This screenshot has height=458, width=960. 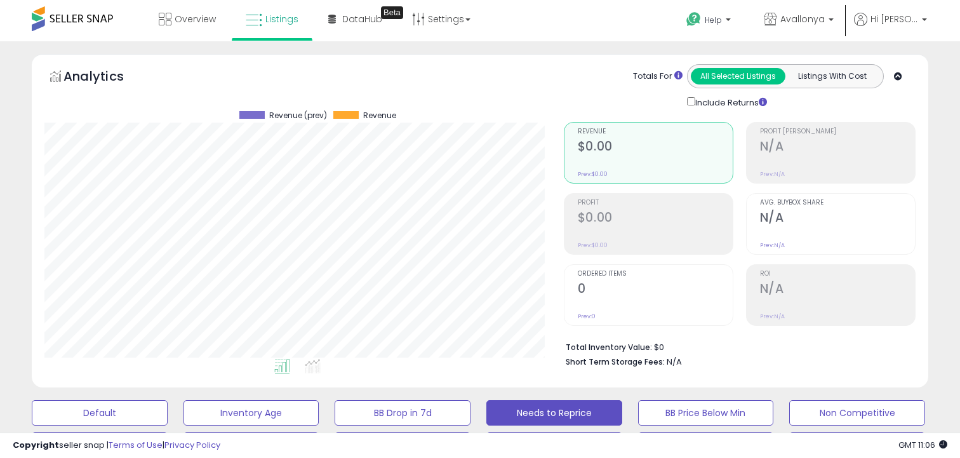 What do you see at coordinates (693, 19) in the screenshot?
I see `i: Get Help` at bounding box center [693, 19].